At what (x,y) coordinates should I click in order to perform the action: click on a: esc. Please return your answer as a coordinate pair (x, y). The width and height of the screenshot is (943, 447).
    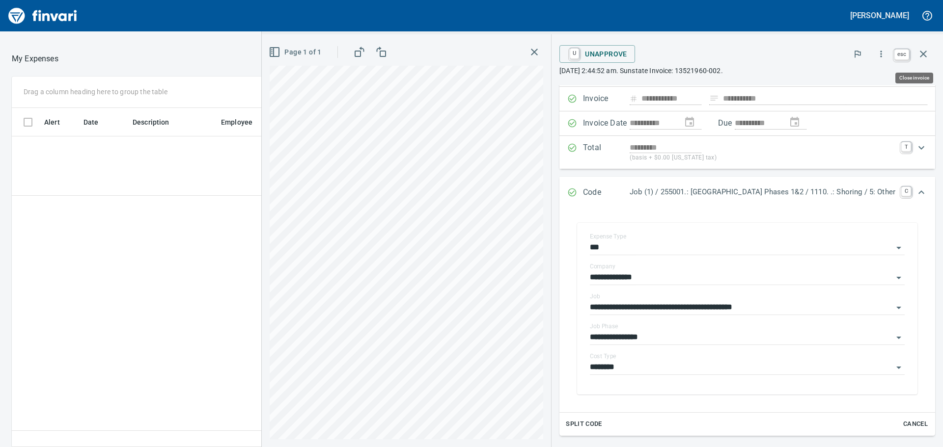
    Looking at the image, I should click on (901, 54).